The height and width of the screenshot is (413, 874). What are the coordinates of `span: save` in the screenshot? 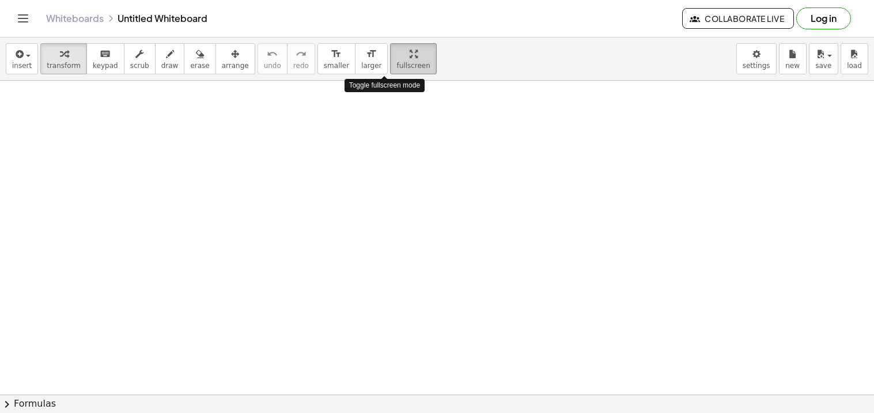 It's located at (823, 66).